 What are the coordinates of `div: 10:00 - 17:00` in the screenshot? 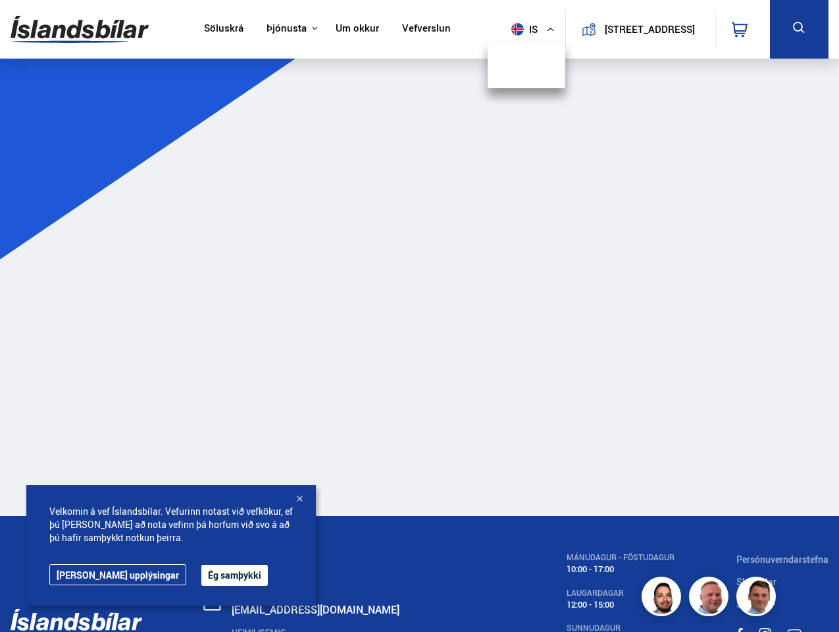 It's located at (621, 569).